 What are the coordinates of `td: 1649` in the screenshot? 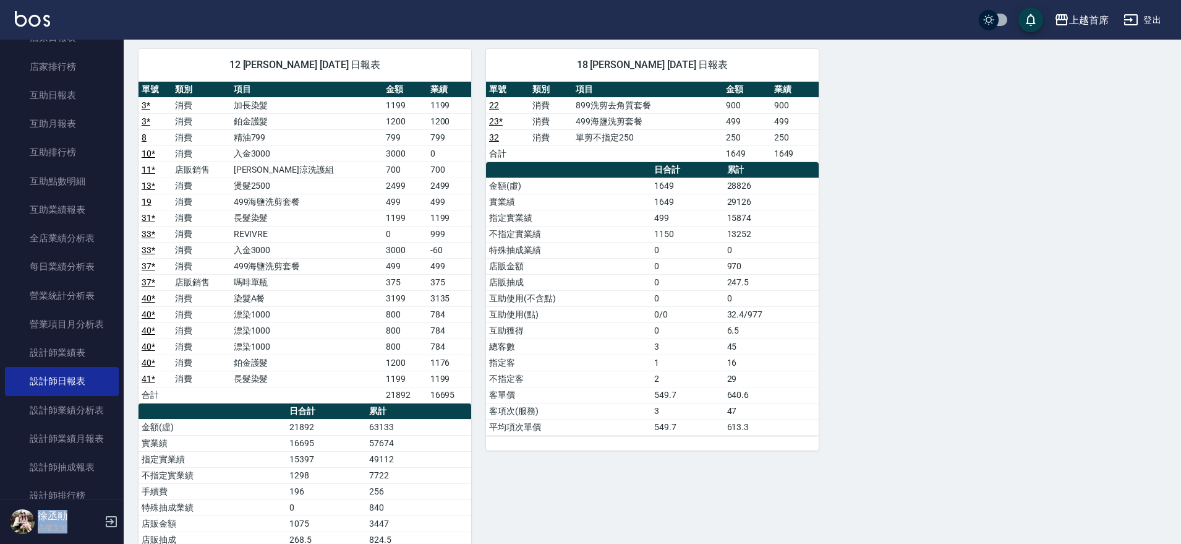 It's located at (688, 202).